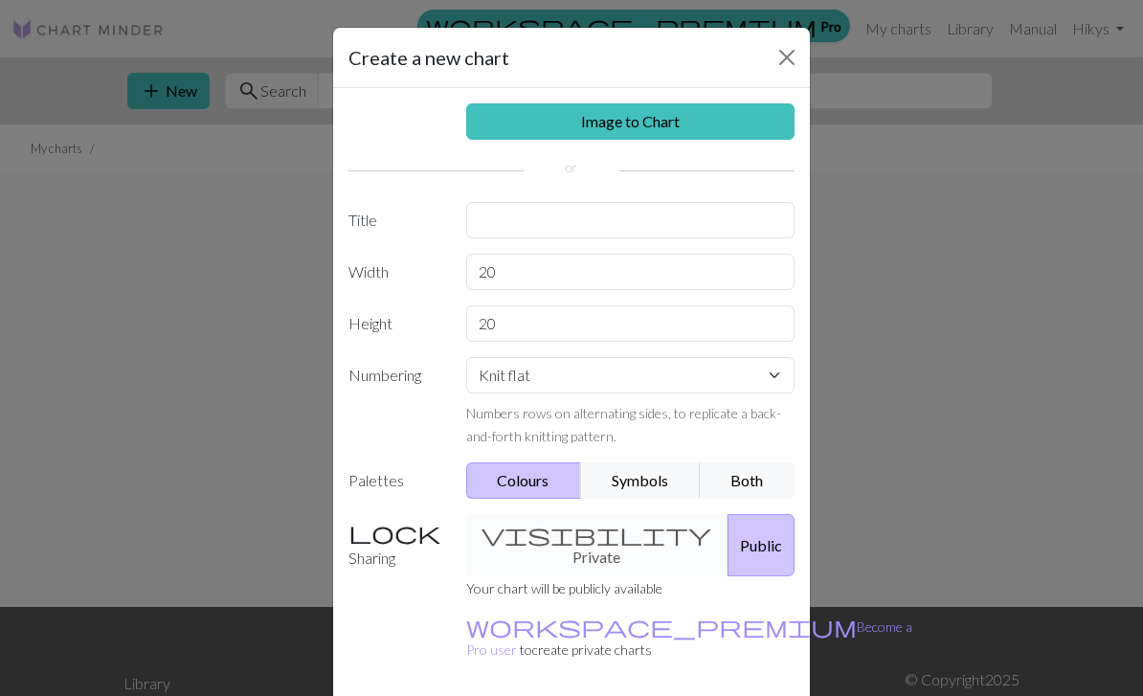 The width and height of the screenshot is (1143, 696). Describe the element at coordinates (748, 481) in the screenshot. I see `button: Both` at that location.